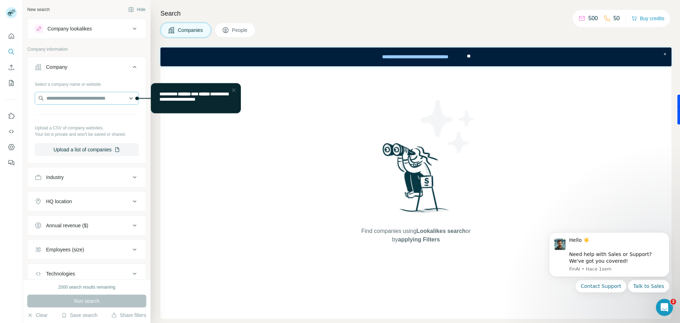  I want to click on div: Company, so click(57, 67).